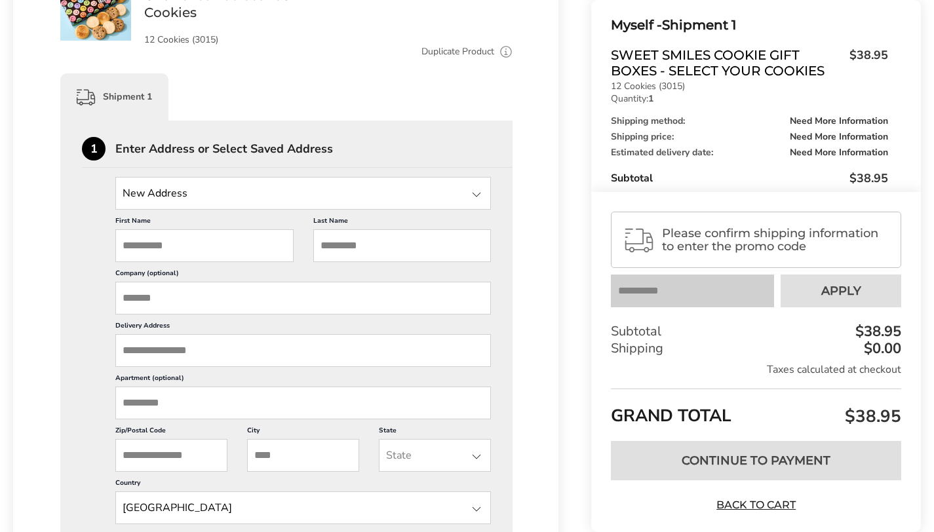 This screenshot has height=532, width=934. I want to click on a: Duplicate Product, so click(458, 52).